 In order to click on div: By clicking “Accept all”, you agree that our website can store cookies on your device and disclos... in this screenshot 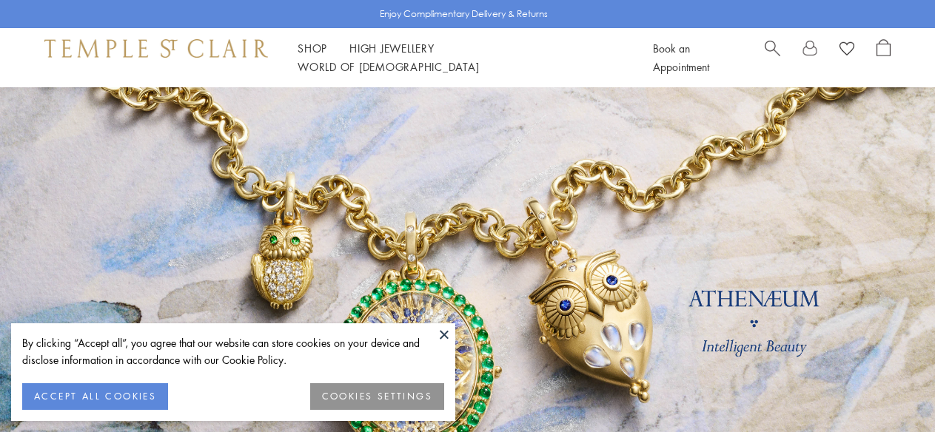, I will do `click(233, 352)`.